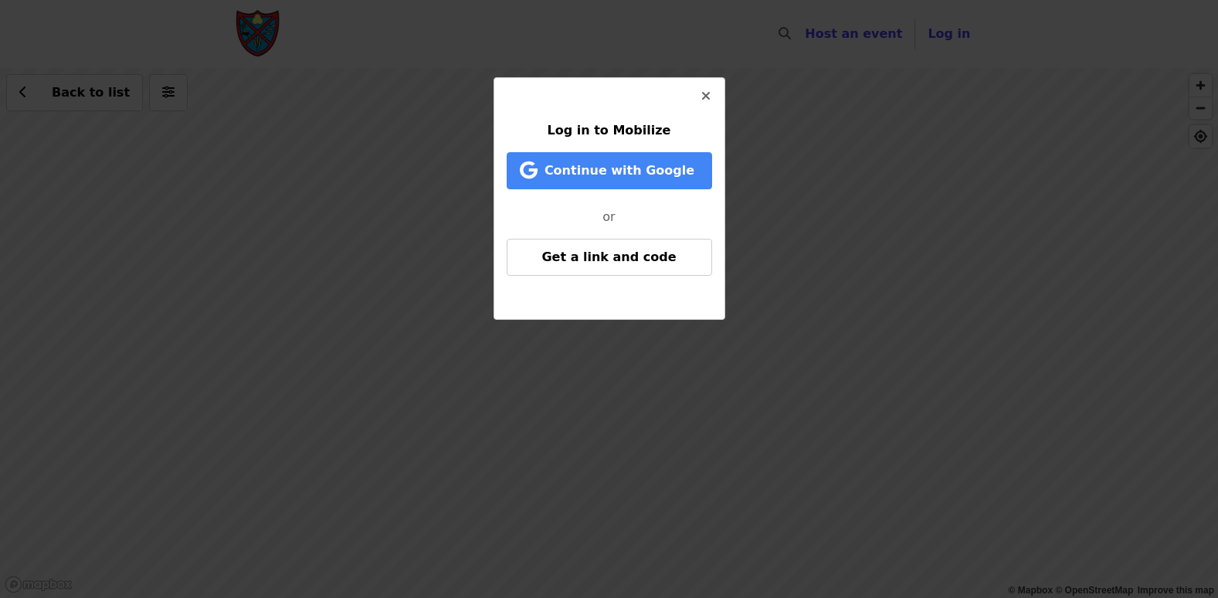  What do you see at coordinates (706, 97) in the screenshot?
I see `button: Close` at bounding box center [706, 97].